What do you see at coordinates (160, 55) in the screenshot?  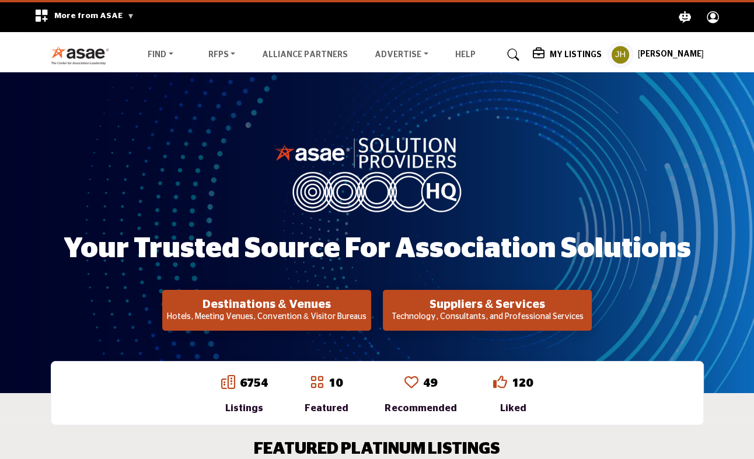 I see `a: Find` at bounding box center [160, 55].